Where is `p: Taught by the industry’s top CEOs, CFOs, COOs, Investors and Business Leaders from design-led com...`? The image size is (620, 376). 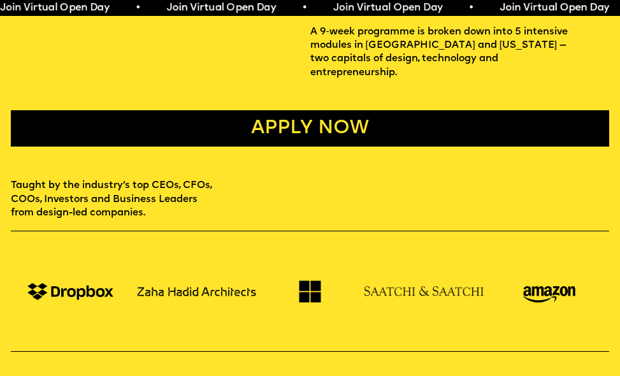
p: Taught by the industry’s top CEOs, CFOs, COOs, Investors and Business Leaders from design-led com... is located at coordinates (113, 199).